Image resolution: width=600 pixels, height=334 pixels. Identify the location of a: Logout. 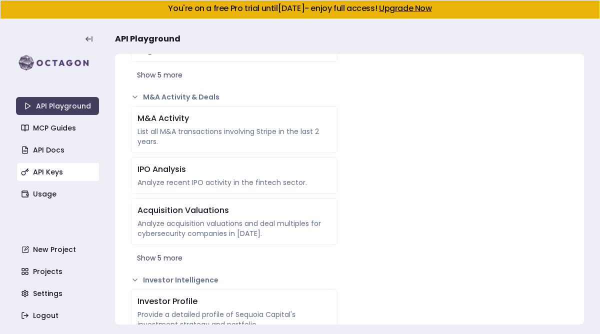
(59, 316).